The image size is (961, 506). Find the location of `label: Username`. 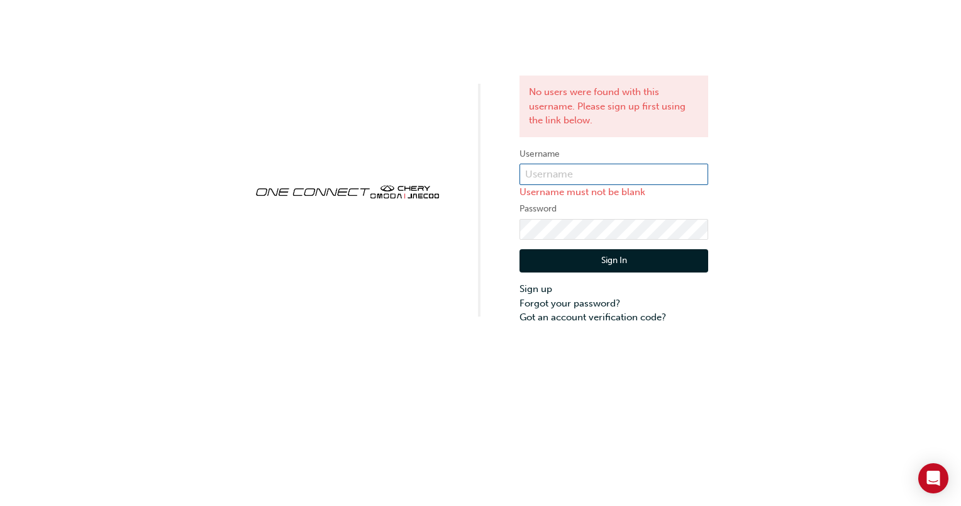

label: Username is located at coordinates (614, 154).